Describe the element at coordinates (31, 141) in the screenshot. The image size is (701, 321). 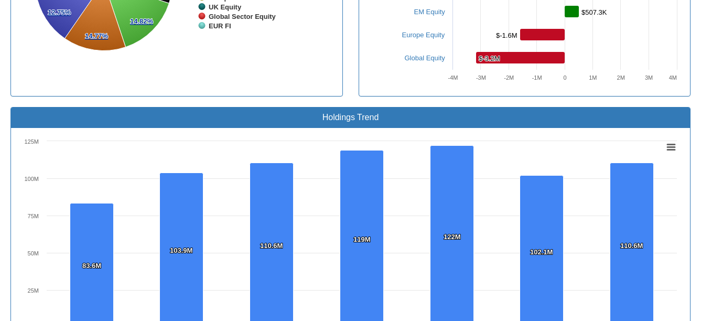
I see `text: 125M` at that location.